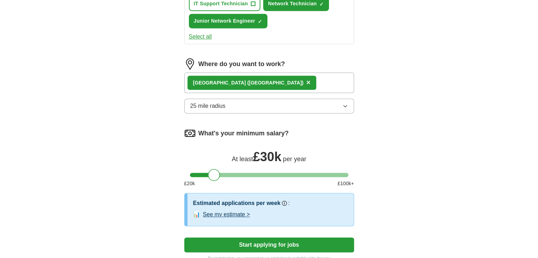  Describe the element at coordinates (225, 21) in the screenshot. I see `span: Junior Network Engineer` at that location.